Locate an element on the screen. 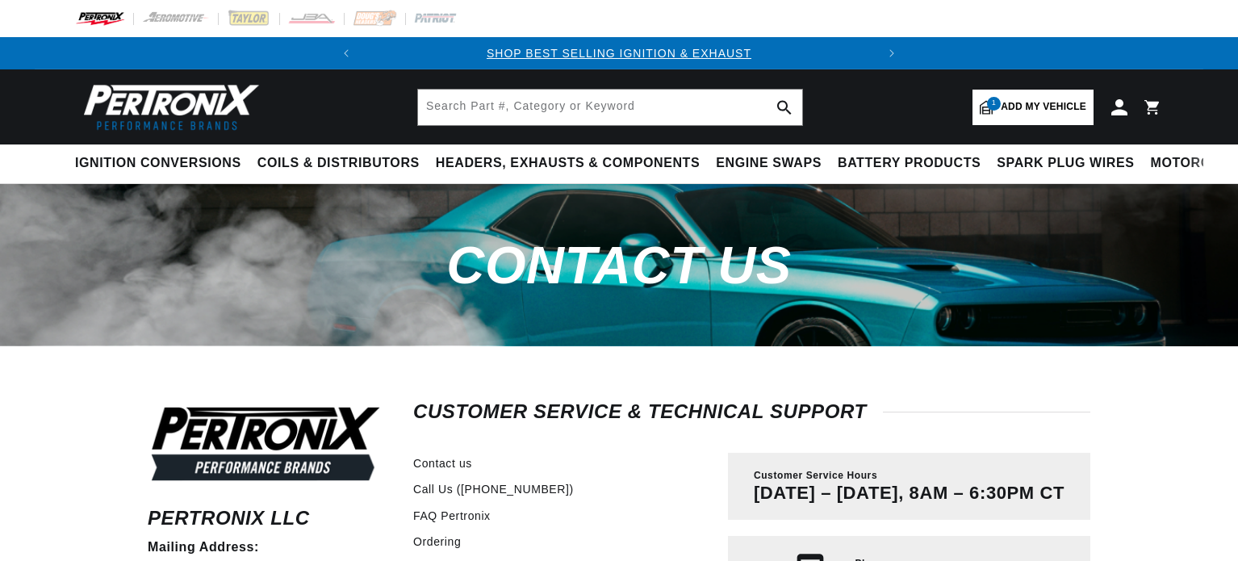  strong: Mailing Address: is located at coordinates (203, 546).